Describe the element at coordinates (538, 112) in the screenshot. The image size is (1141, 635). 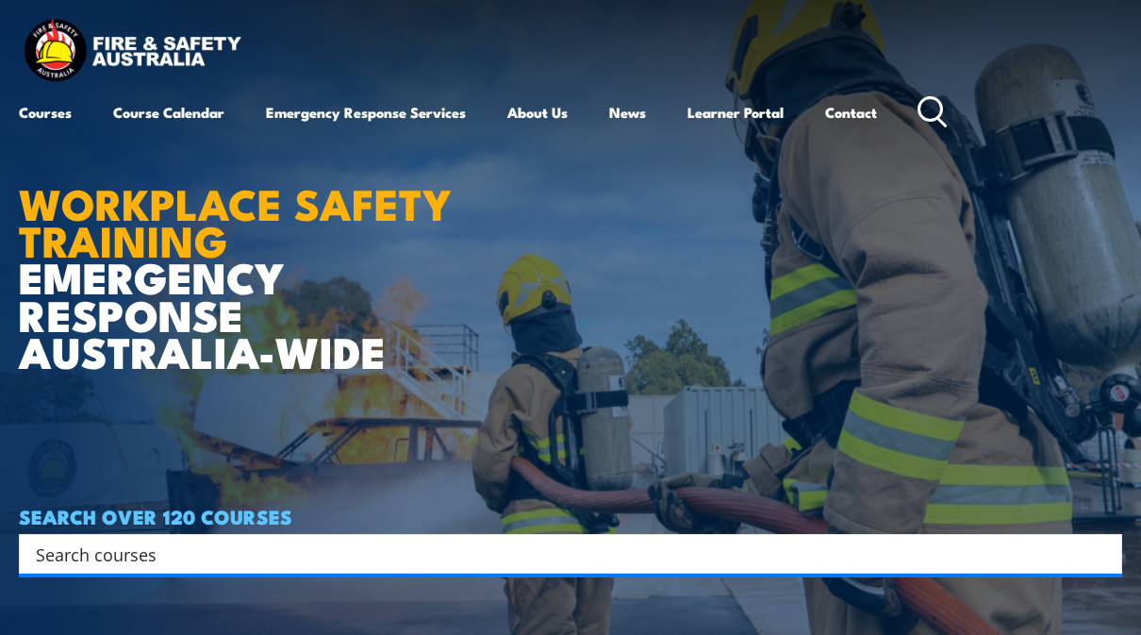
I see `a: About Us` at that location.